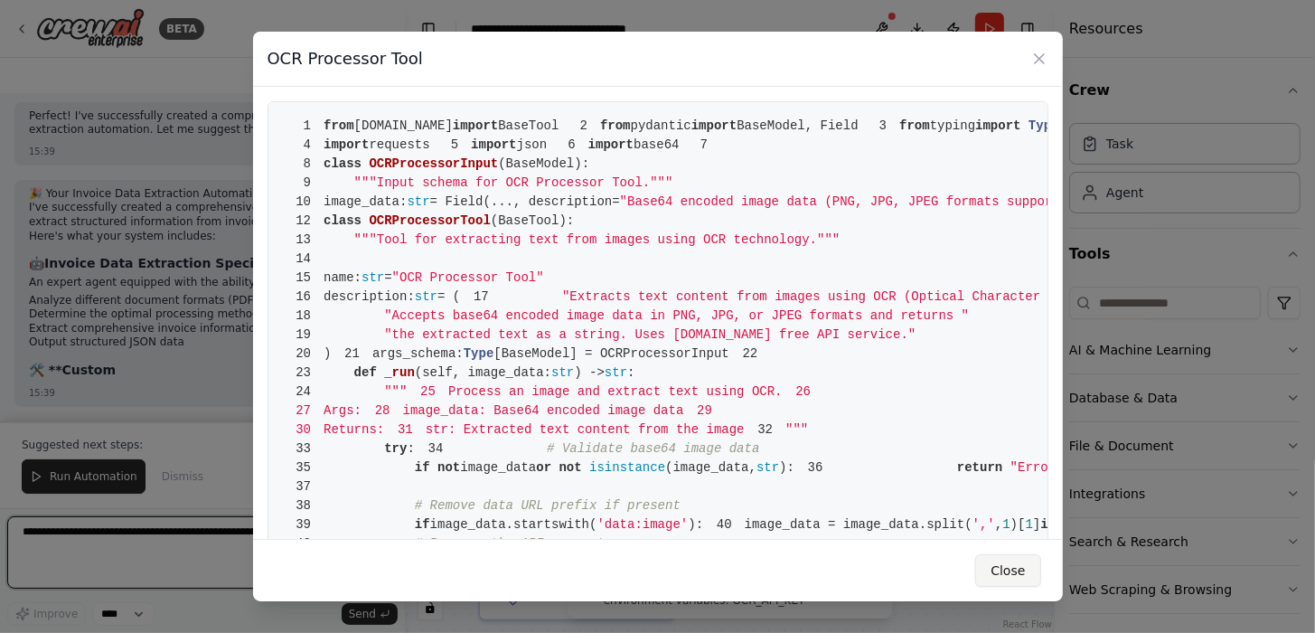 Image resolution: width=1315 pixels, height=633 pixels. I want to click on span: 3, so click(880, 126).